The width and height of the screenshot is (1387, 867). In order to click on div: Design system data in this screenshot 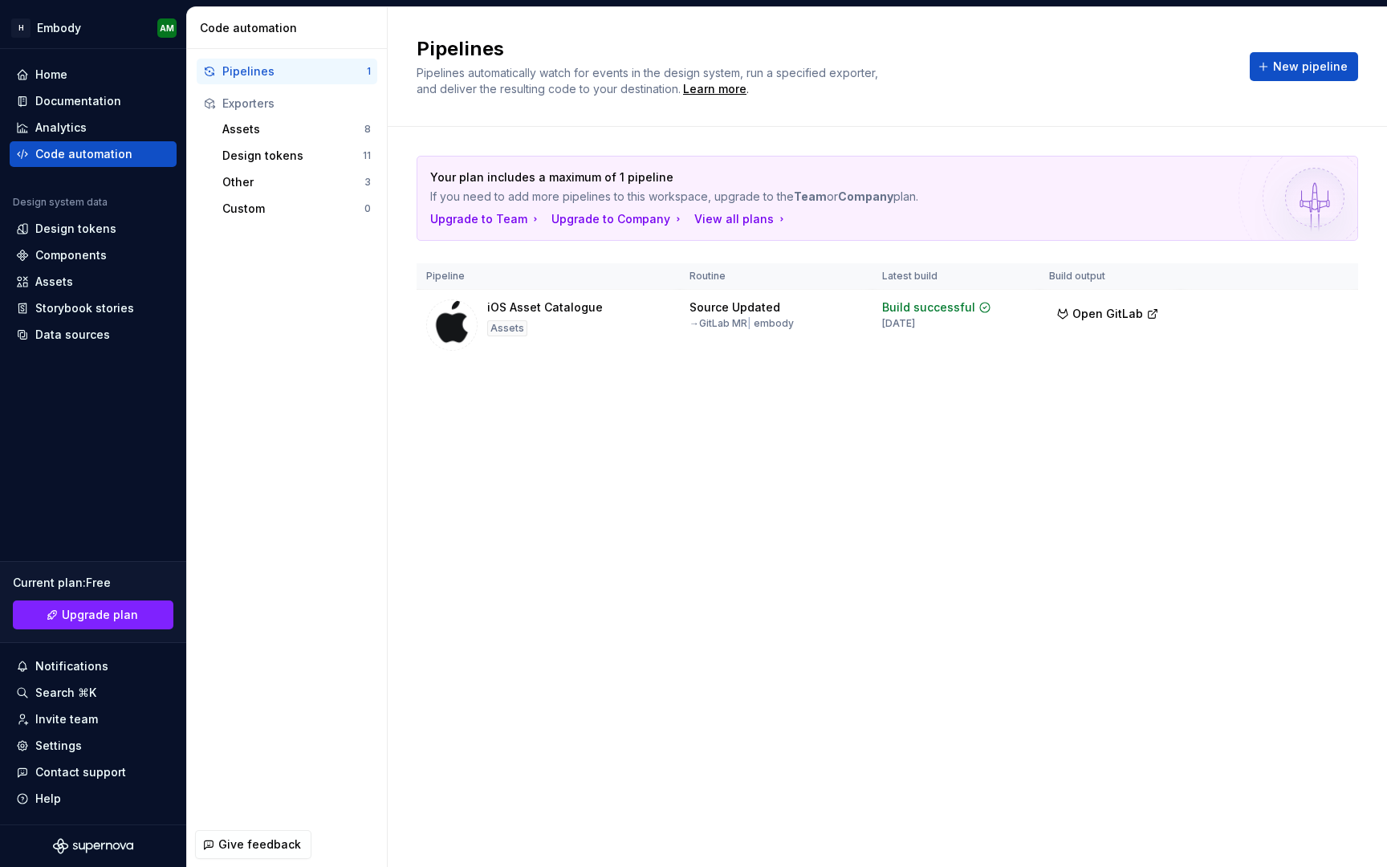, I will do `click(60, 202)`.